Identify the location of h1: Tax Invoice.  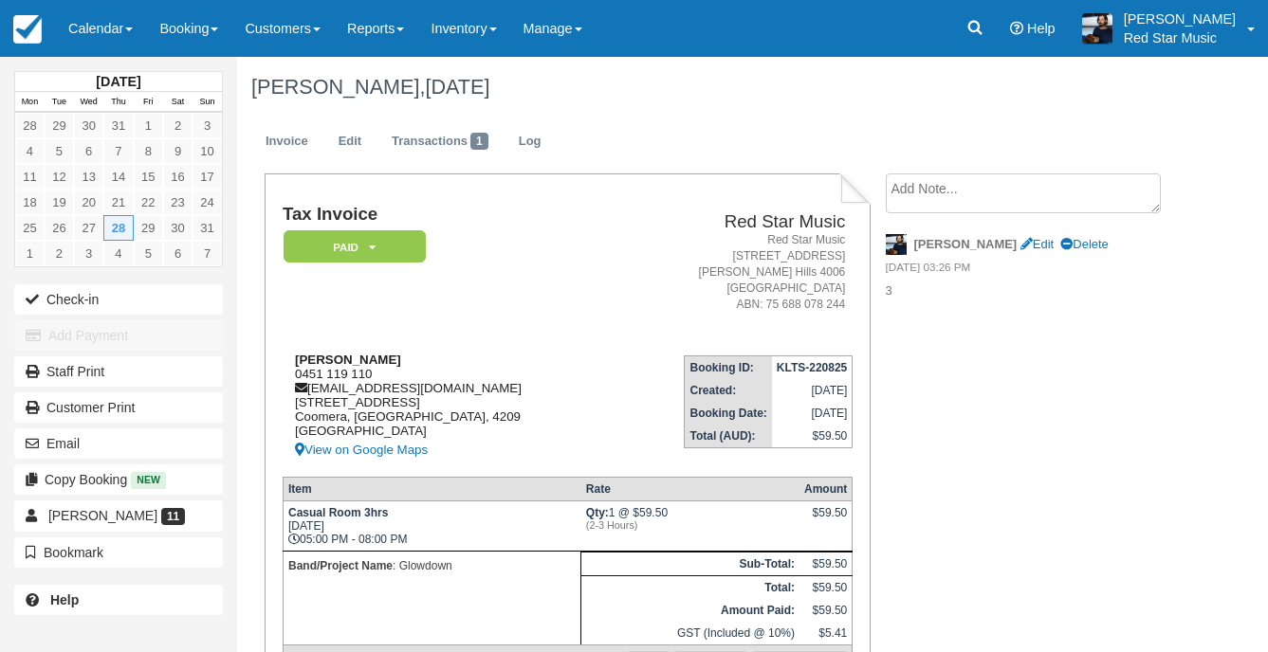
(449, 214).